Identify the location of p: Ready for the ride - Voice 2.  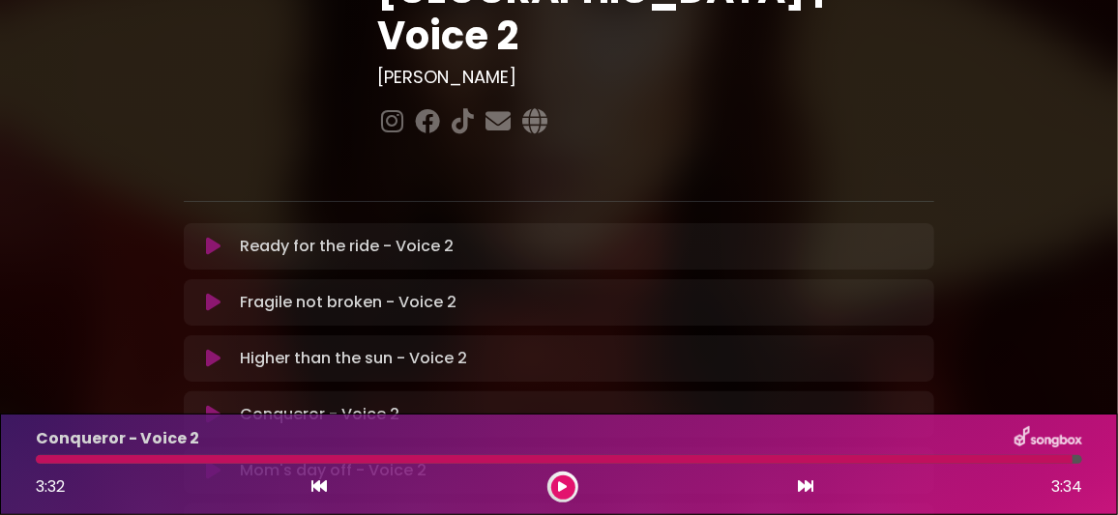
(346, 247).